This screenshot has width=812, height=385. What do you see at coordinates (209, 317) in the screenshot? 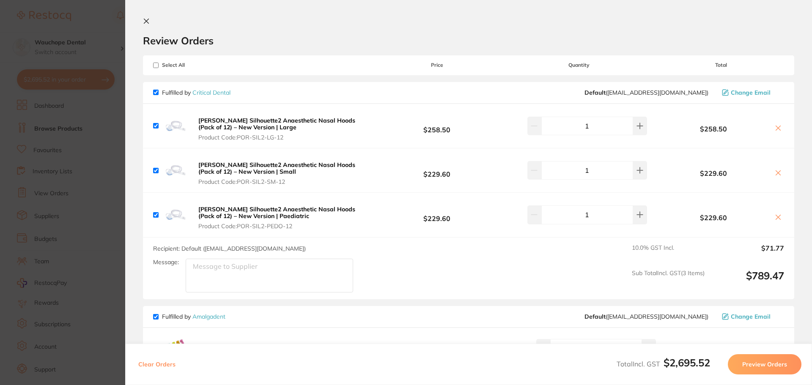
I see `a: Amalgadent` at bounding box center [209, 317].